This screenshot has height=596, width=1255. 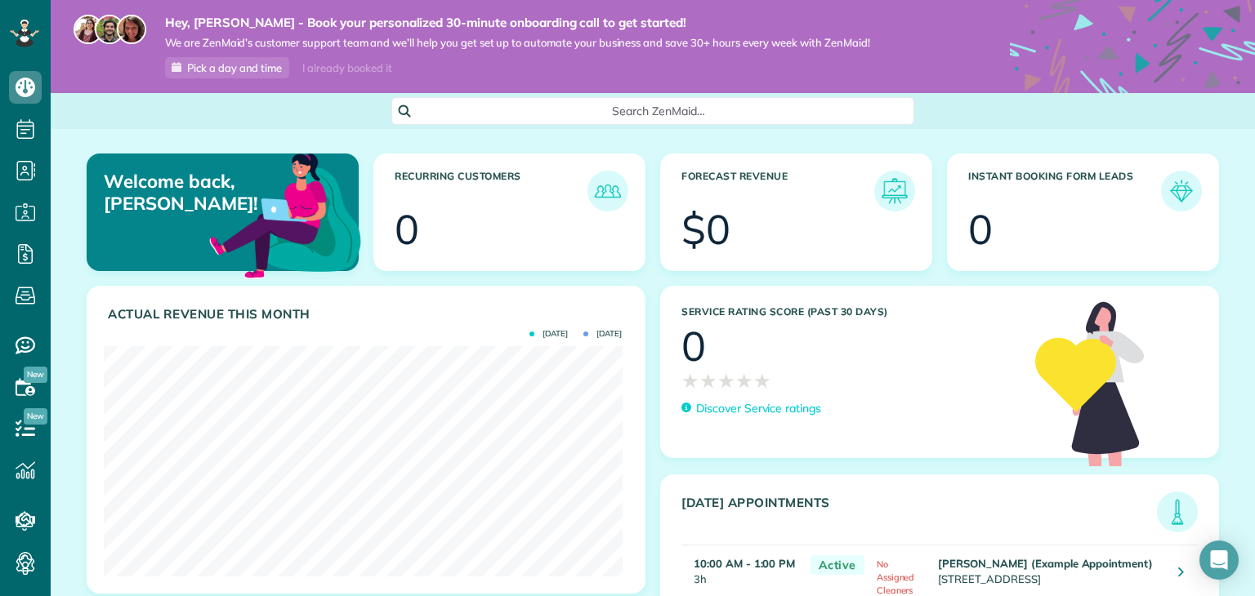 What do you see at coordinates (706, 230) in the screenshot?
I see `div: $0` at bounding box center [706, 230].